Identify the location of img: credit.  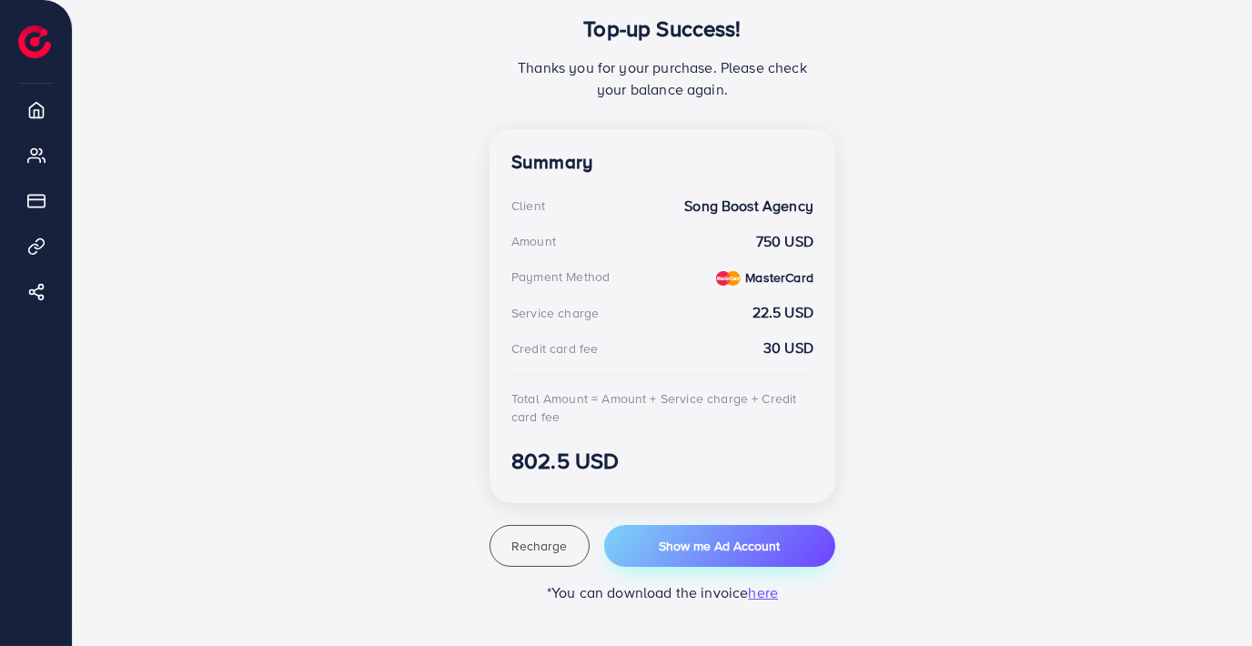
(728, 278).